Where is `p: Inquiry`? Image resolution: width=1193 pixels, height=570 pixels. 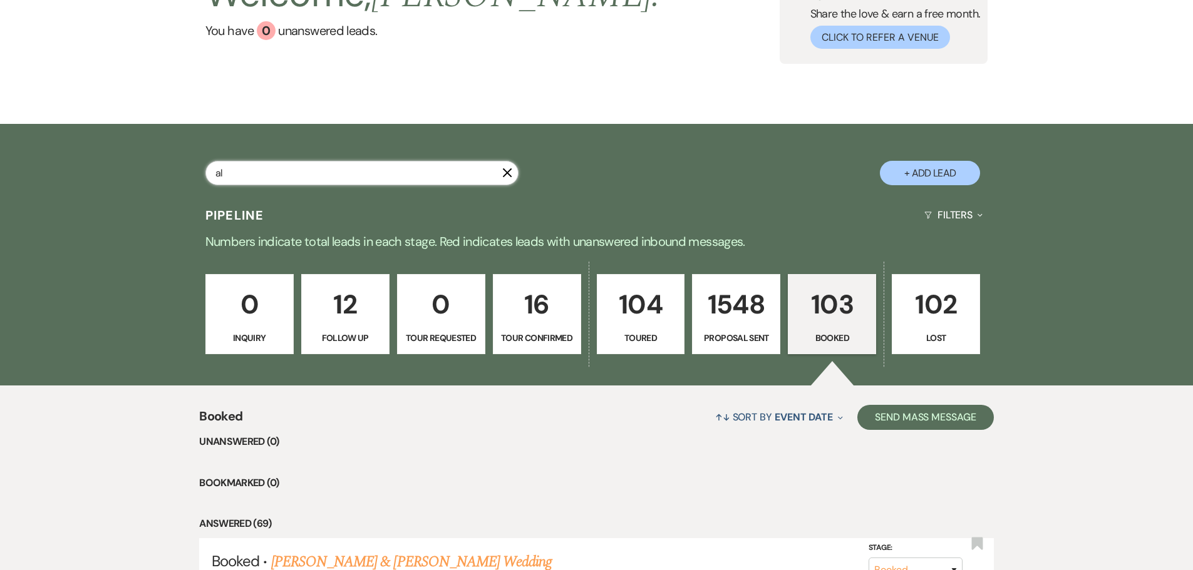
p: Inquiry is located at coordinates (249, 338).